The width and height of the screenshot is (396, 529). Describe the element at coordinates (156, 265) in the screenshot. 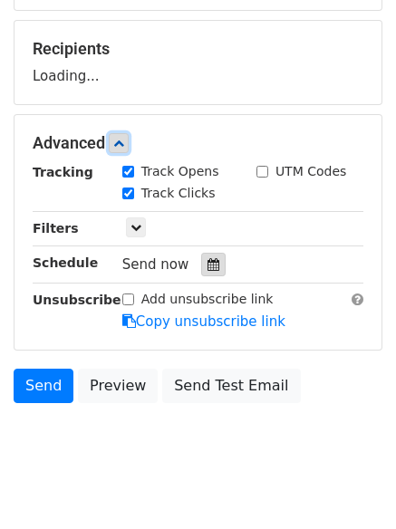

I see `span: Send now` at that location.